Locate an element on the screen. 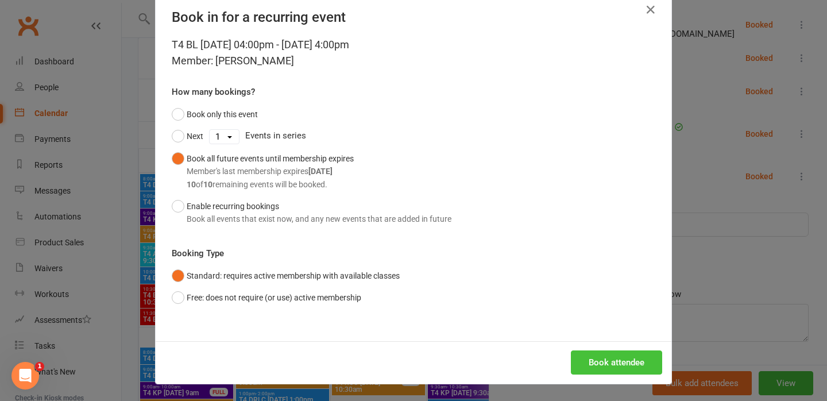  button: Close is located at coordinates (650, 10).